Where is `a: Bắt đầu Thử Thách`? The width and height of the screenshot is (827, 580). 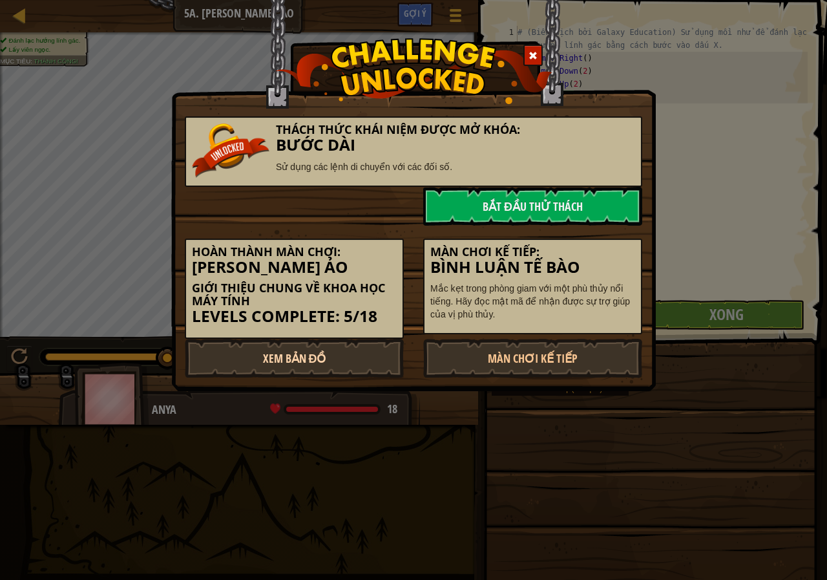 a: Bắt đầu Thử Thách is located at coordinates (533, 206).